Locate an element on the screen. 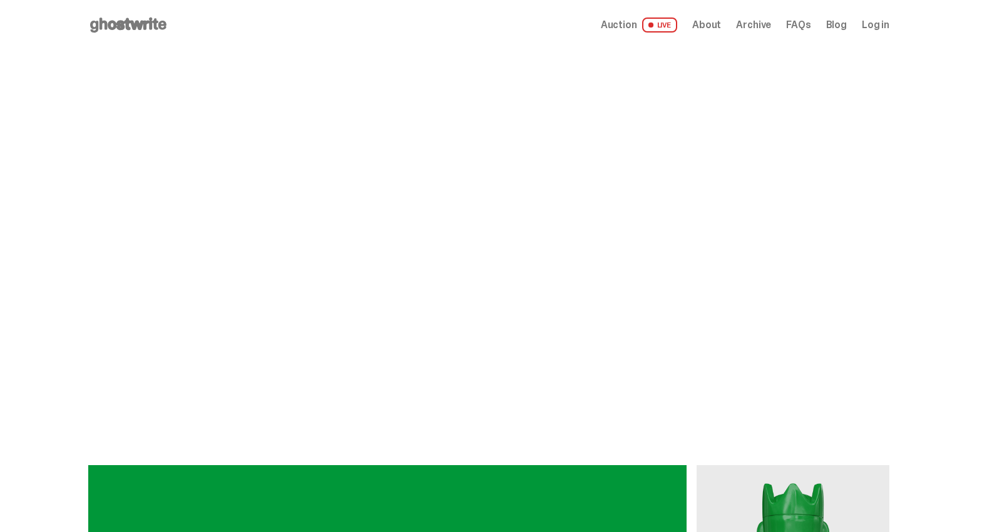 The width and height of the screenshot is (987, 532). span: Archive is located at coordinates (753, 25).